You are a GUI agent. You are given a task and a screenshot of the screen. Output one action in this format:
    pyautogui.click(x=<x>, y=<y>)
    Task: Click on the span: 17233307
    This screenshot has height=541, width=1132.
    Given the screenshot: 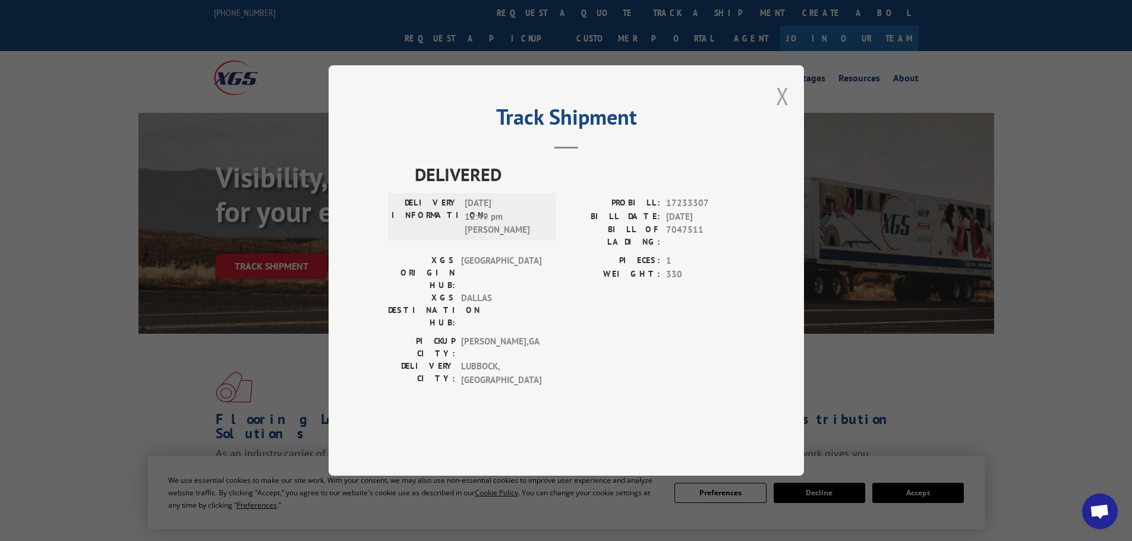 What is the action you would take?
    pyautogui.click(x=705, y=203)
    